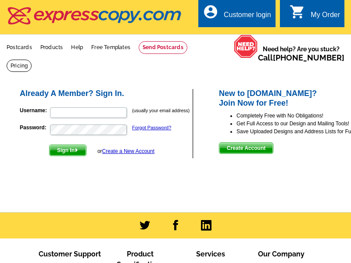  Describe the element at coordinates (151, 128) in the screenshot. I see `a: Forgot Password?` at that location.